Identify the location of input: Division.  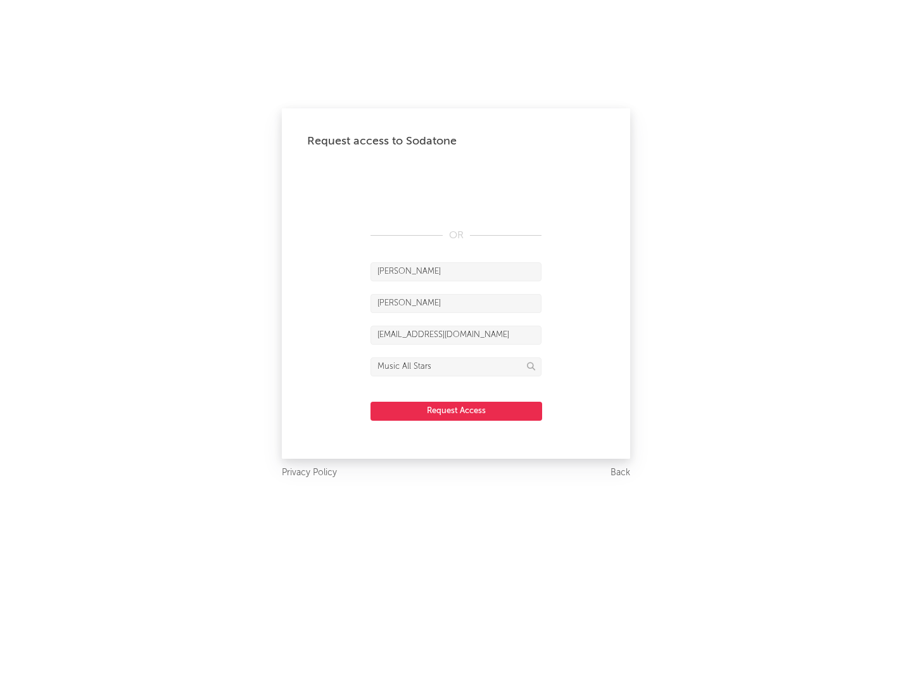
(456, 367).